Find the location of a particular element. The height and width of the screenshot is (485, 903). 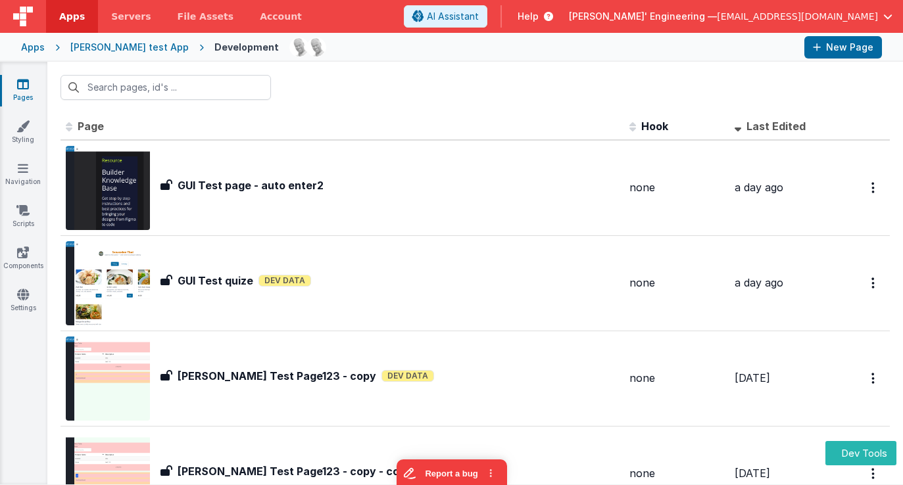

button: New Page is located at coordinates (843, 47).